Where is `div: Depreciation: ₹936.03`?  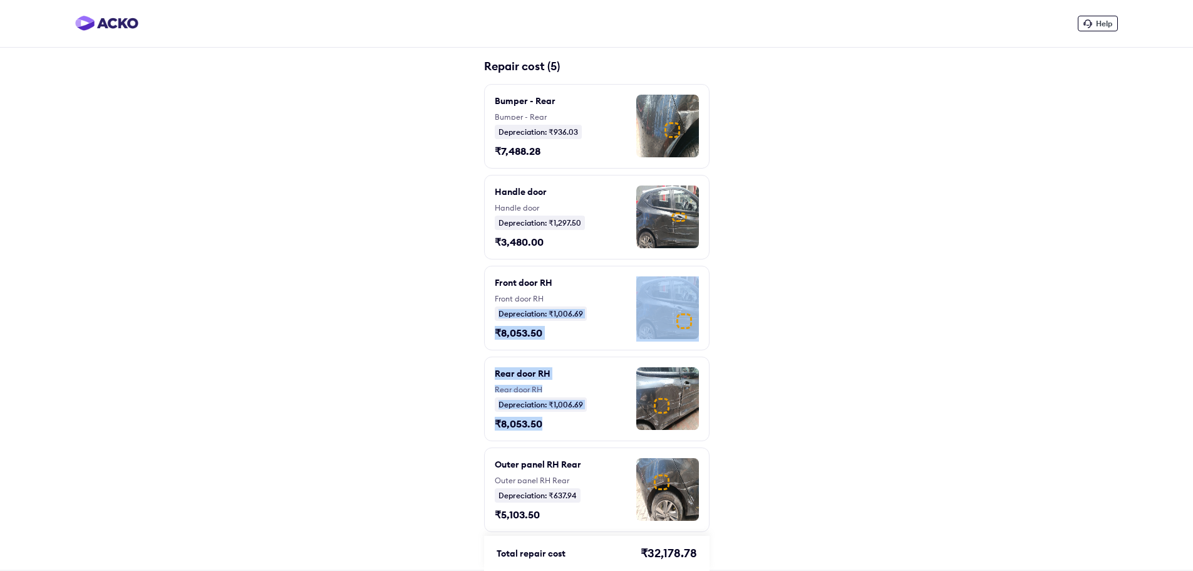
div: Depreciation: ₹936.03 is located at coordinates (538, 132).